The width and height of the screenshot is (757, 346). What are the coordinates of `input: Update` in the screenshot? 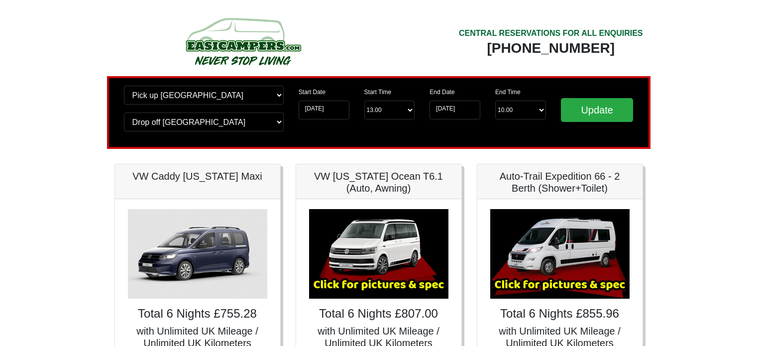 It's located at (598, 110).